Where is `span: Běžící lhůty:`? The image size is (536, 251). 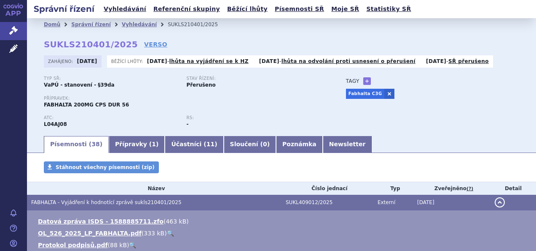 span: Běžící lhůty: is located at coordinates (128, 61).